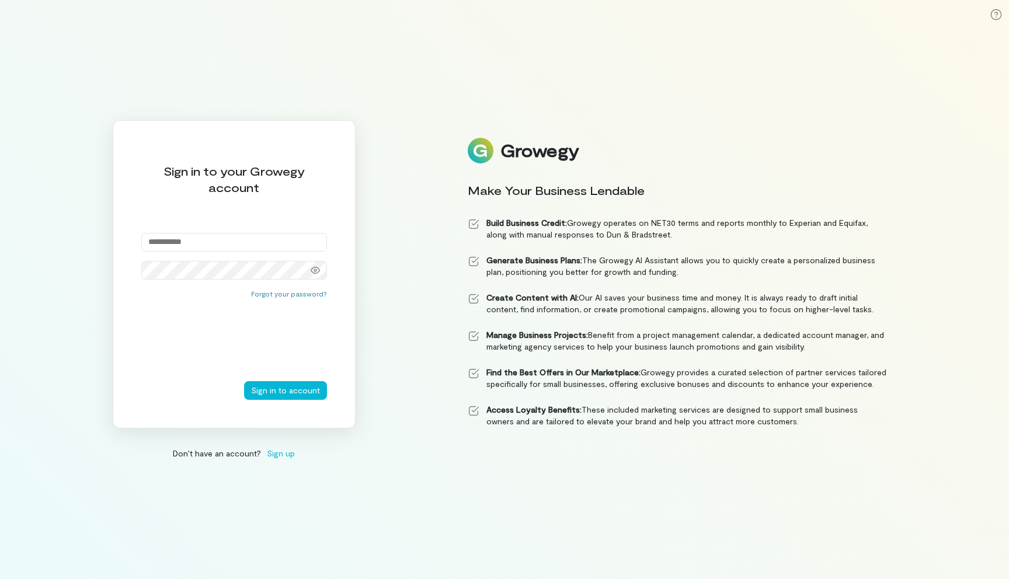 The height and width of the screenshot is (579, 1009). What do you see at coordinates (677, 190) in the screenshot?
I see `div: Make Your Business Lendable` at bounding box center [677, 190].